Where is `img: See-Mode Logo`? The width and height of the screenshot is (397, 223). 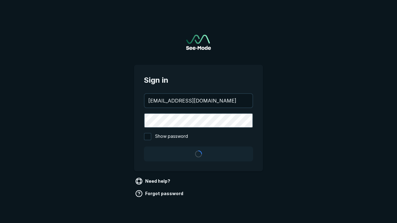 img: See-Mode Logo is located at coordinates (198, 42).